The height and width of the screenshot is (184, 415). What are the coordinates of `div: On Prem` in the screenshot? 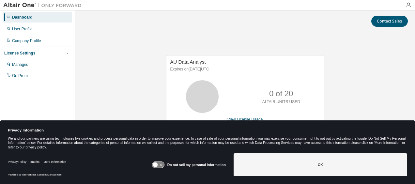 It's located at (20, 76).